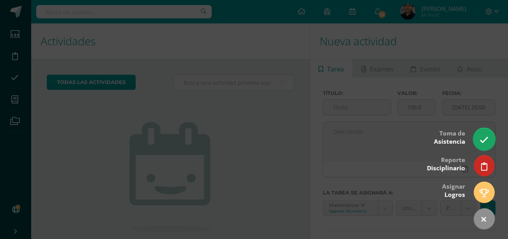 Image resolution: width=508 pixels, height=239 pixels. Describe the element at coordinates (450, 141) in the screenshot. I see `span: Asistencia` at that location.